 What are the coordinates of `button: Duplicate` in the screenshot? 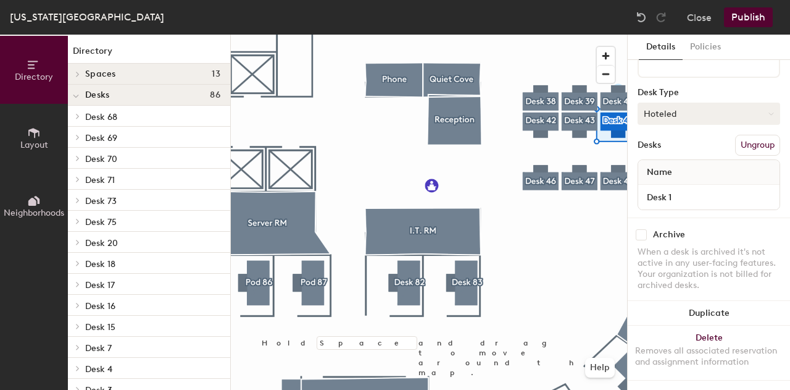 It's located at (709, 313).